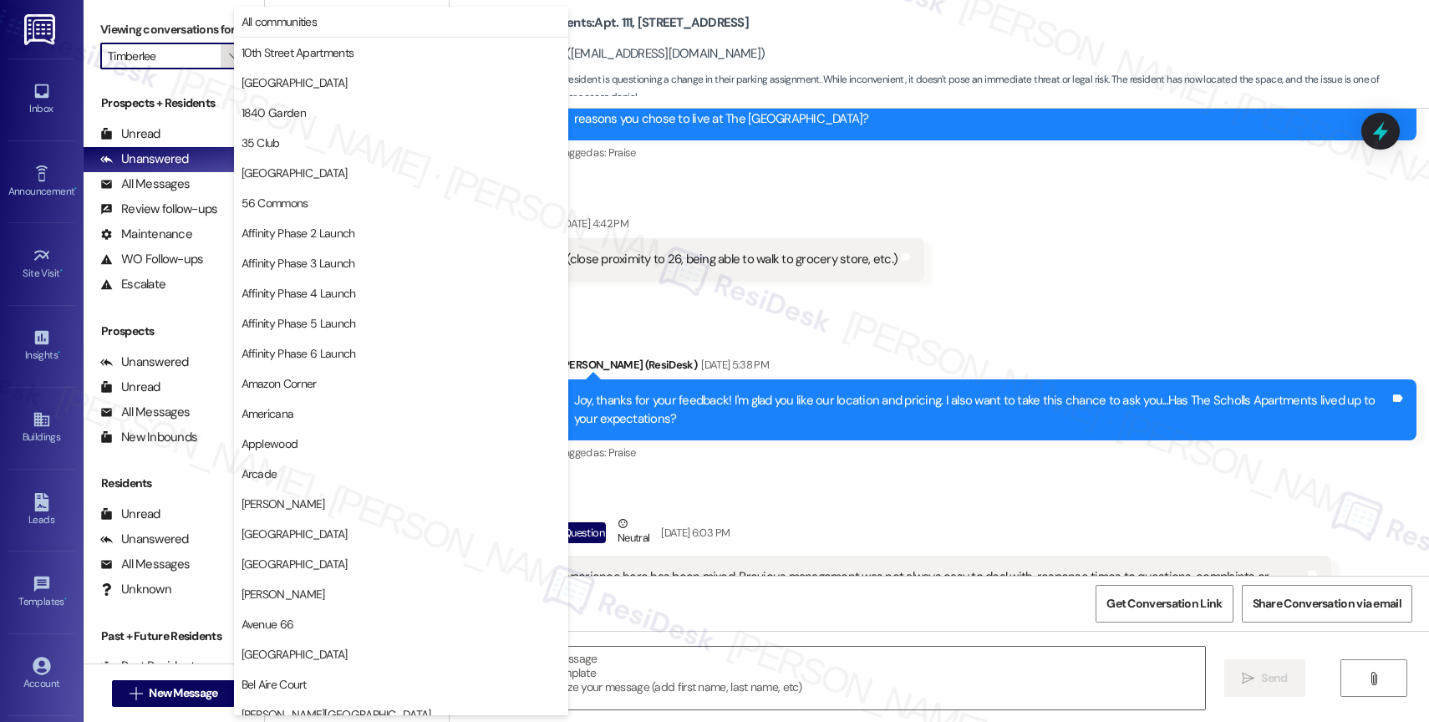 The image size is (1429, 722). I want to click on div: WO Follow-ups, so click(151, 259).